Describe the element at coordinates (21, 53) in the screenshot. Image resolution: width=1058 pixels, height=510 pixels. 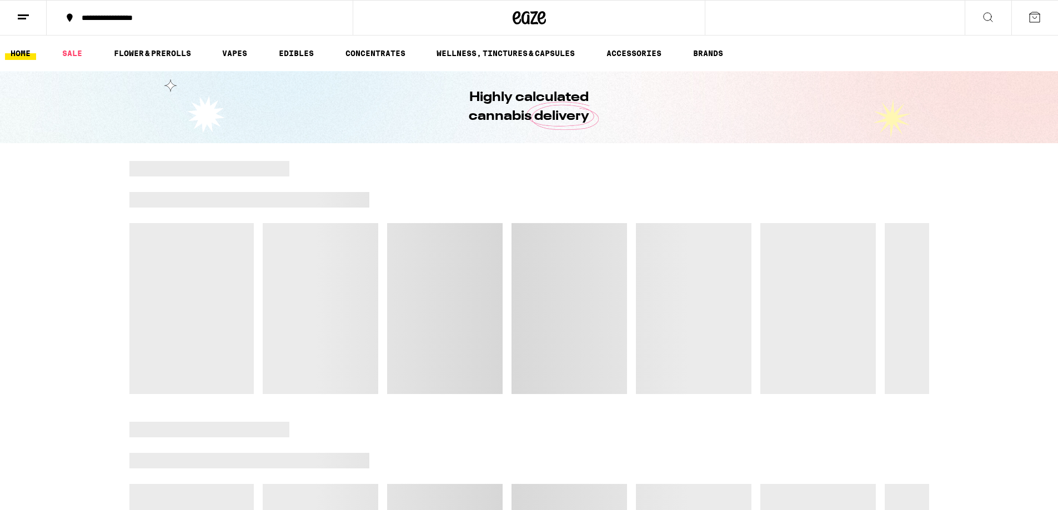
I see `a: HOME` at that location.